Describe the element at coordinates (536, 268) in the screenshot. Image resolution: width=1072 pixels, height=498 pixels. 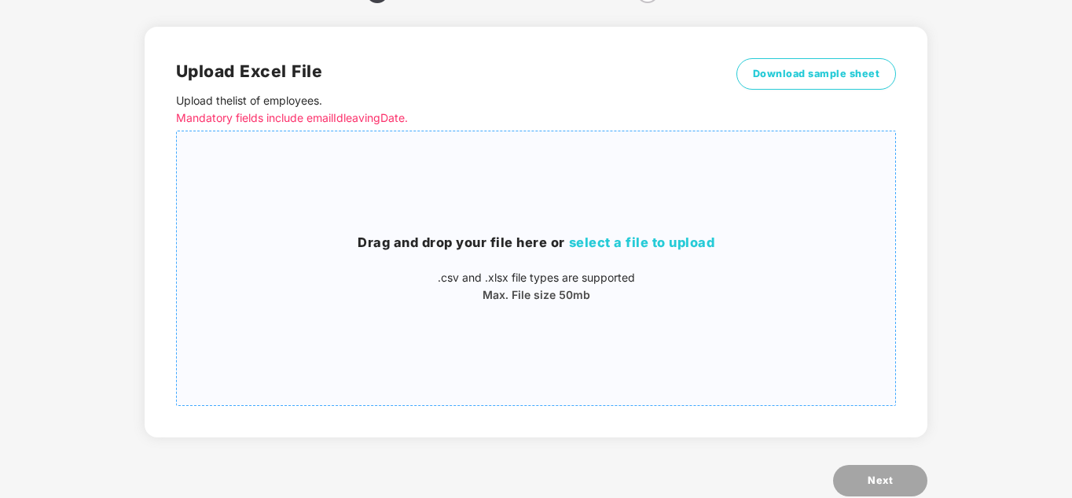
I see `span: Drag and drop your file here orselect a file to upload.csv and .xlsx file types are supportedMax....` at that location.